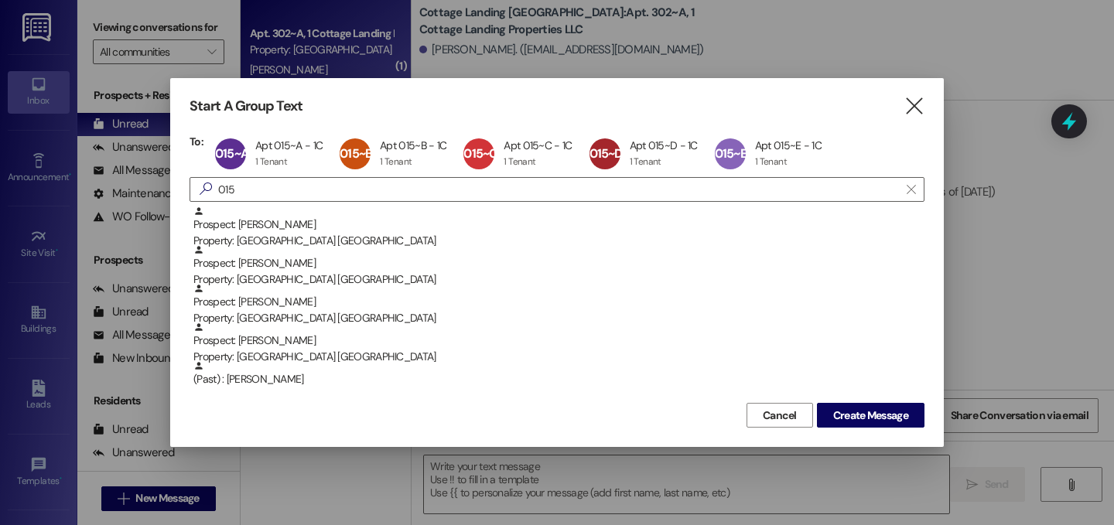 The height and width of the screenshot is (525, 1114). What do you see at coordinates (413, 145) in the screenshot?
I see `div: Apt 015~B - 1C` at bounding box center [413, 145].